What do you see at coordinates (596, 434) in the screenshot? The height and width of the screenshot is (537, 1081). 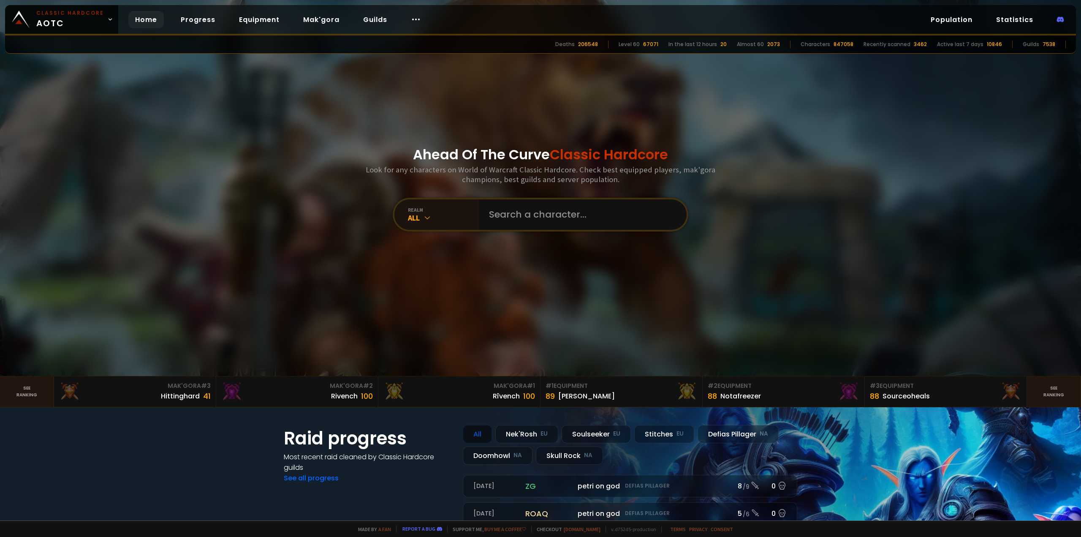 I see `div: Soulseeker` at bounding box center [596, 434].